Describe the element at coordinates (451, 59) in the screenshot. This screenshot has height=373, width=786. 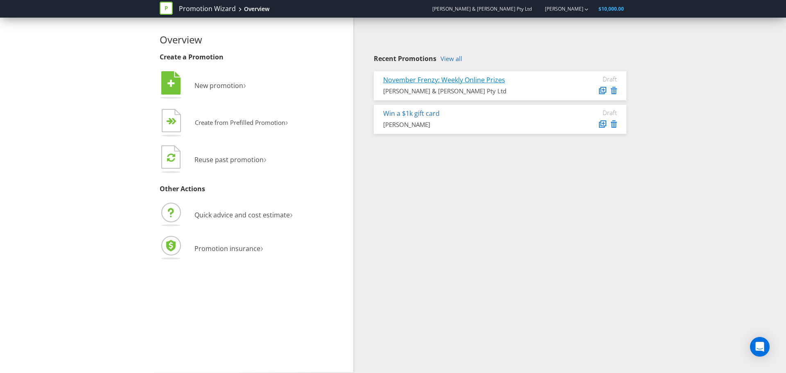
I see `a: View all` at that location.